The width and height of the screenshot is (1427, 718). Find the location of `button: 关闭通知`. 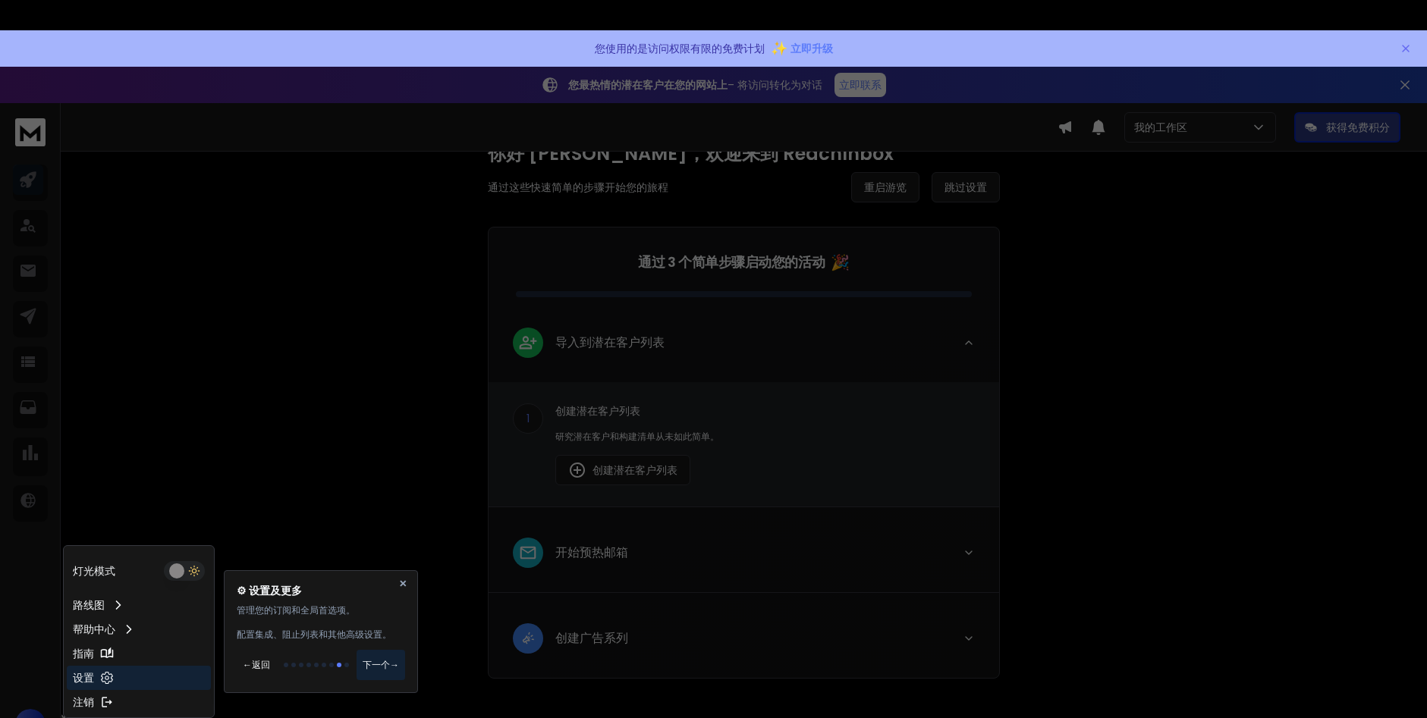

button: 关闭通知 is located at coordinates (1405, 49).